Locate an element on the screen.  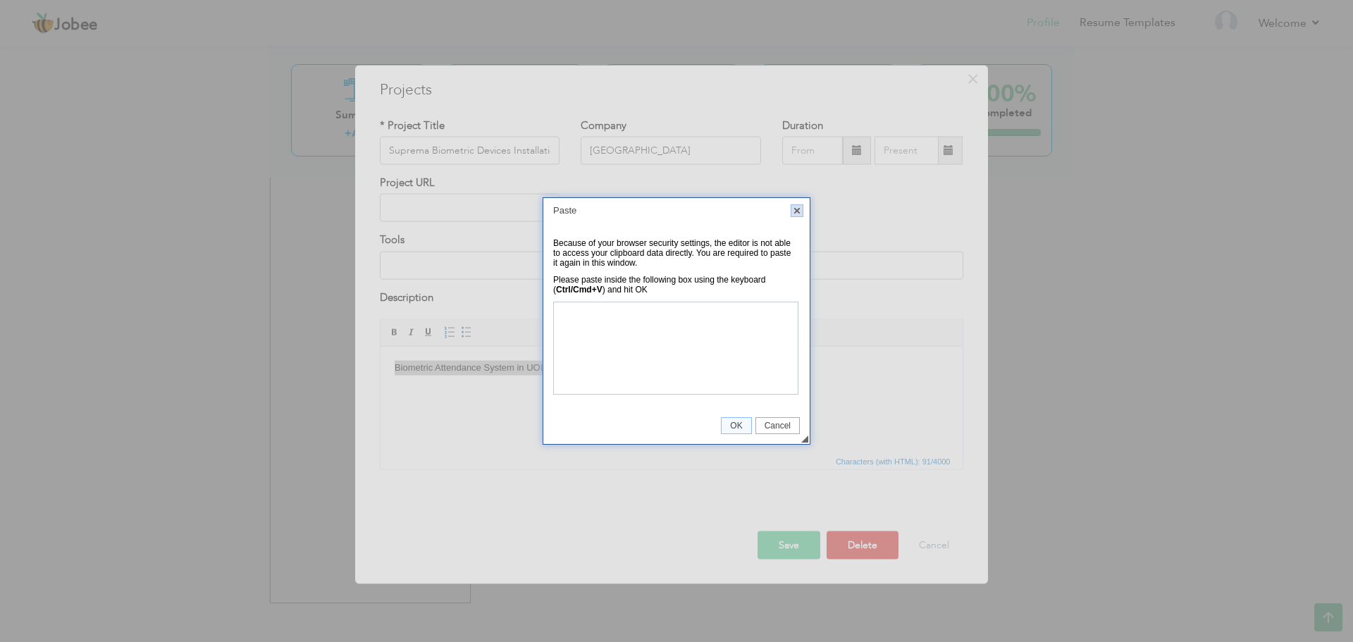
div: Please paste inside the following box using the keyboard ( ) and hit OK is located at coordinates (673, 285).